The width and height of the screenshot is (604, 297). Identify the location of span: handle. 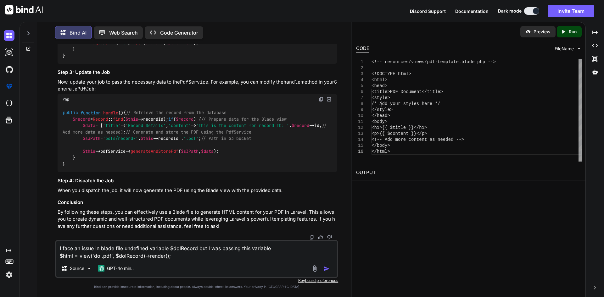
(111, 113).